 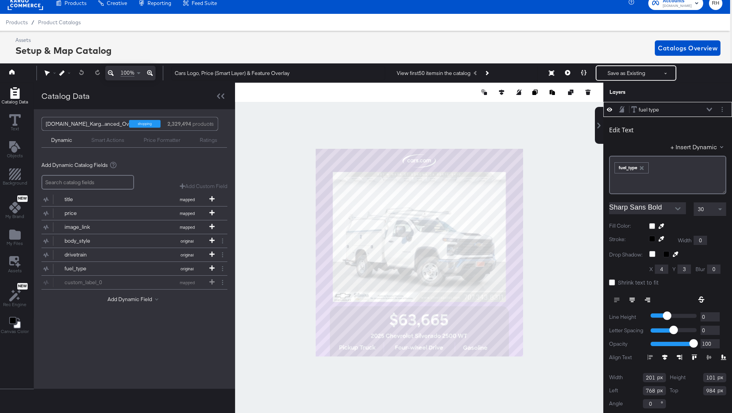 I want to click on button: Add Files, so click(x=15, y=237).